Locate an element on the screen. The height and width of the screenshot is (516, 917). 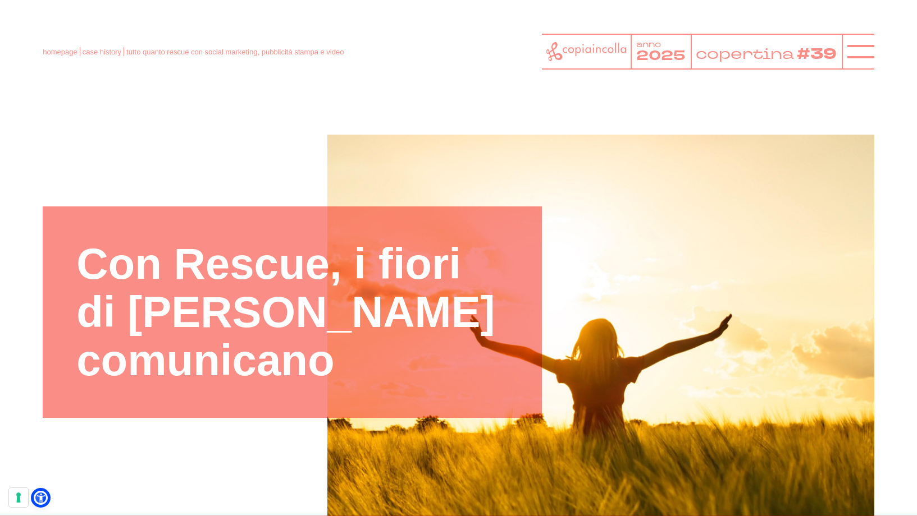
tspan: copertina is located at coordinates (744, 53).